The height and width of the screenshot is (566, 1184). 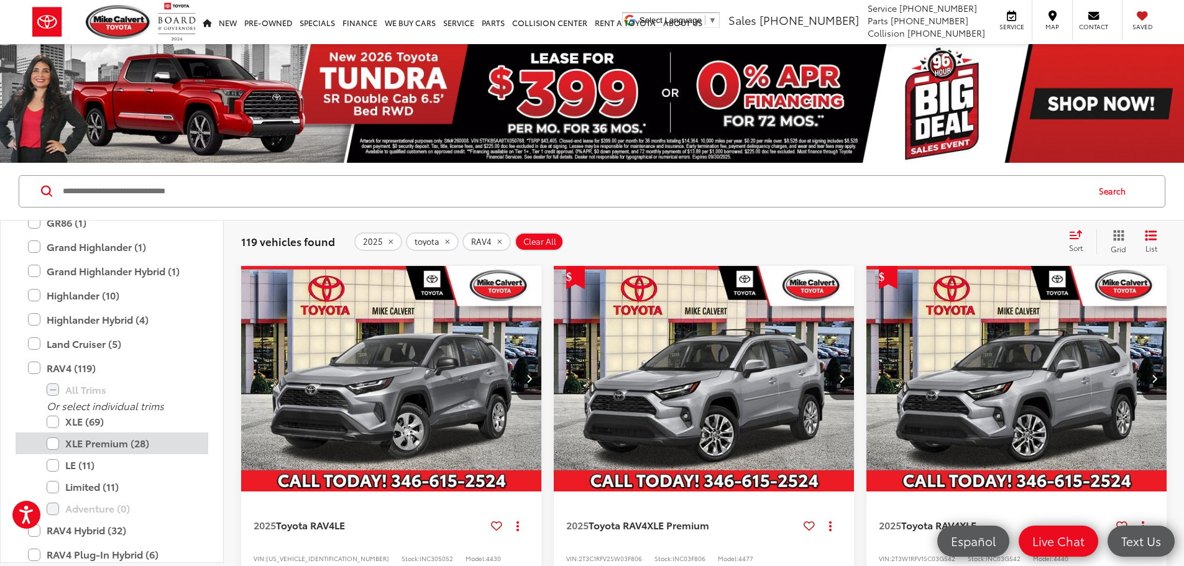 What do you see at coordinates (877, 21) in the screenshot?
I see `span: Parts` at bounding box center [877, 21].